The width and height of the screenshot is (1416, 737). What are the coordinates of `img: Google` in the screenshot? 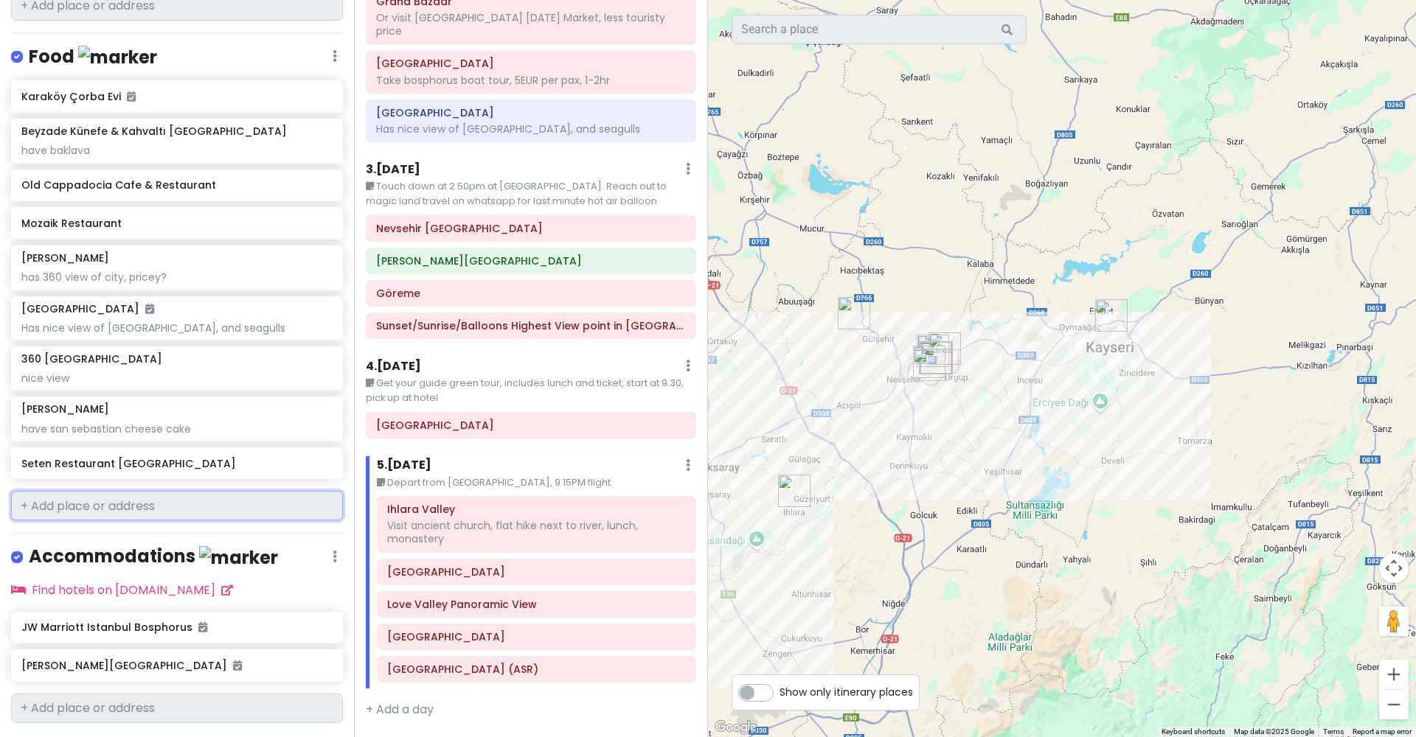 It's located at (736, 728).